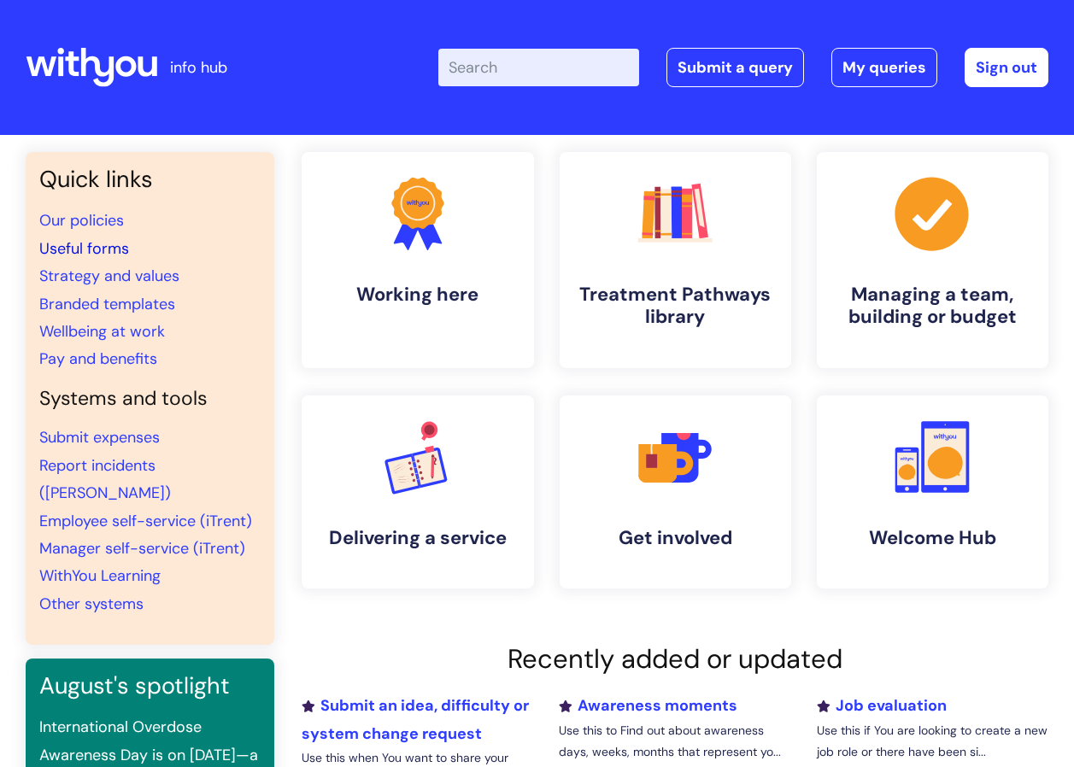 The width and height of the screenshot is (1074, 767). Describe the element at coordinates (675, 260) in the screenshot. I see `a: Treatment Pathways library` at that location.